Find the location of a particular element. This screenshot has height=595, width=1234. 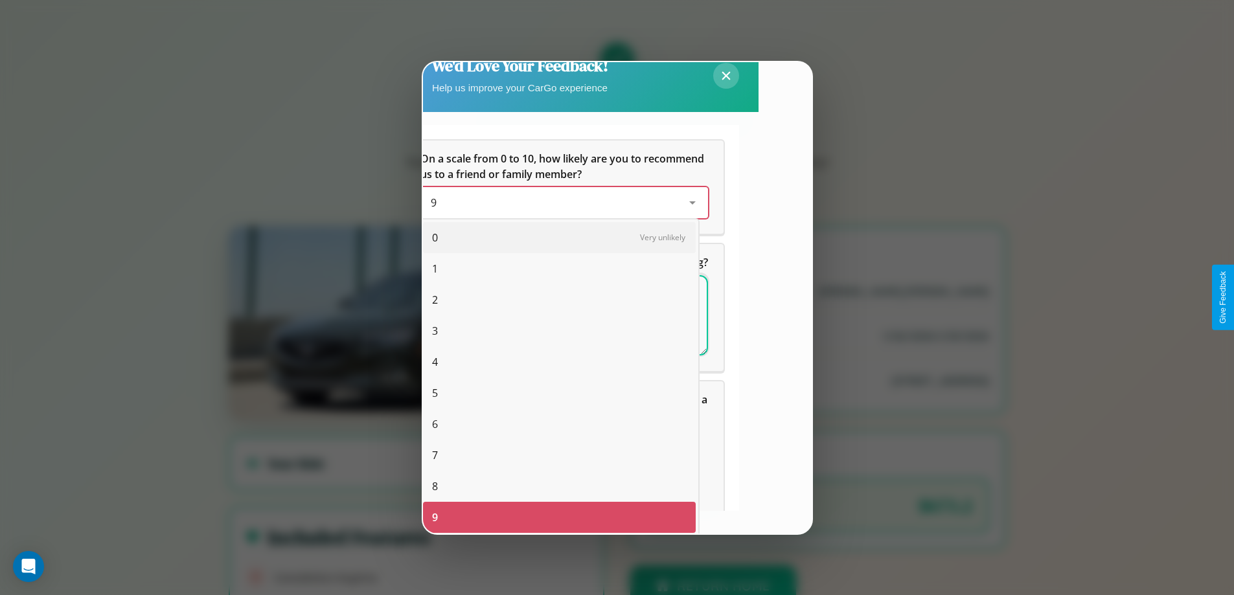

div: Give Feedback is located at coordinates (1223, 297).